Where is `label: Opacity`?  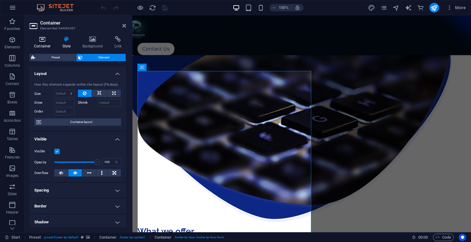 label: Opacity is located at coordinates (44, 162).